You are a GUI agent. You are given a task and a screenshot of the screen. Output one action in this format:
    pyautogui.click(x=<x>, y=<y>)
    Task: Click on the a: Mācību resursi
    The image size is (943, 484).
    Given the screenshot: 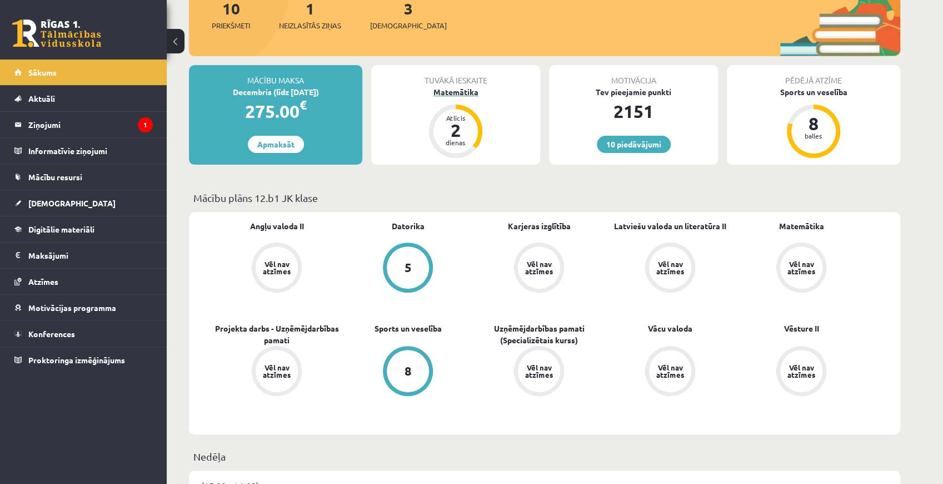 What is the action you would take?
    pyautogui.click(x=83, y=177)
    